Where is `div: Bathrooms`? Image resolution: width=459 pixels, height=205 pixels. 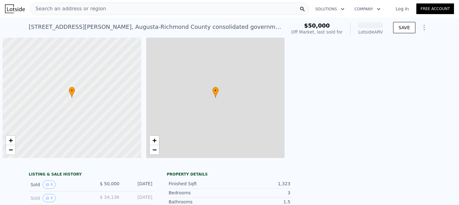 div: Bathrooms is located at coordinates (199, 202).